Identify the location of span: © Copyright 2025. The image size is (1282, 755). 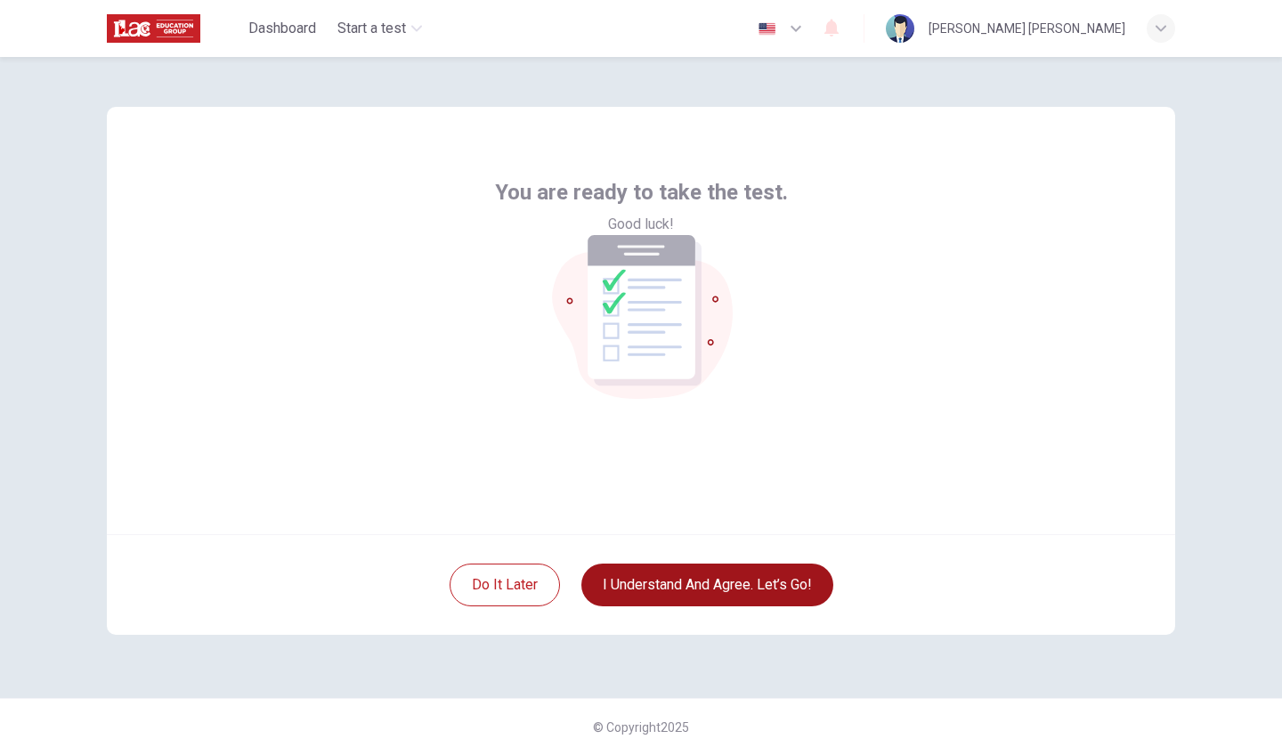
(641, 727).